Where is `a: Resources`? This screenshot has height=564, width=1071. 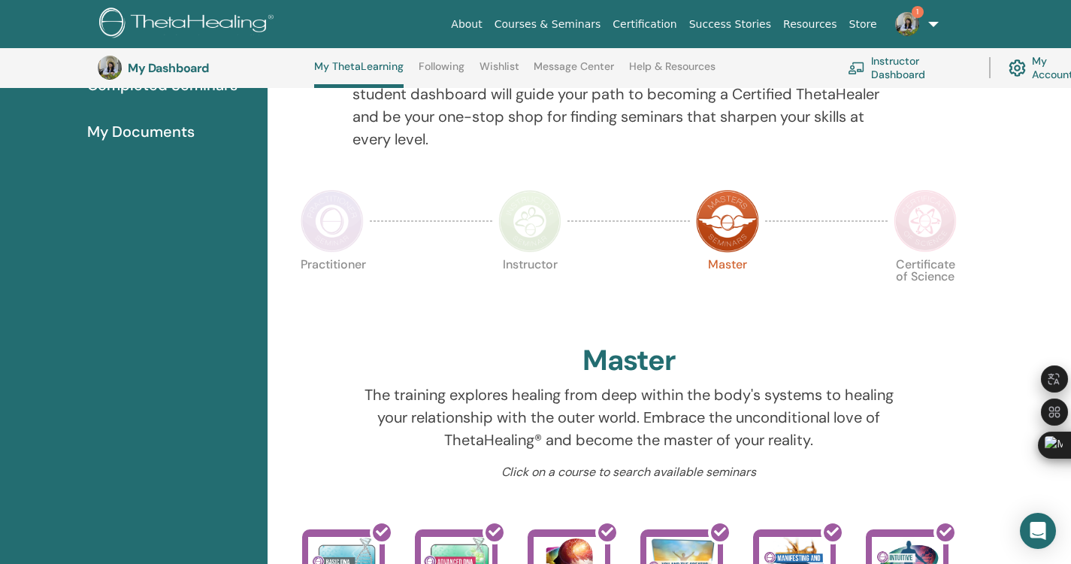 a: Resources is located at coordinates (810, 24).